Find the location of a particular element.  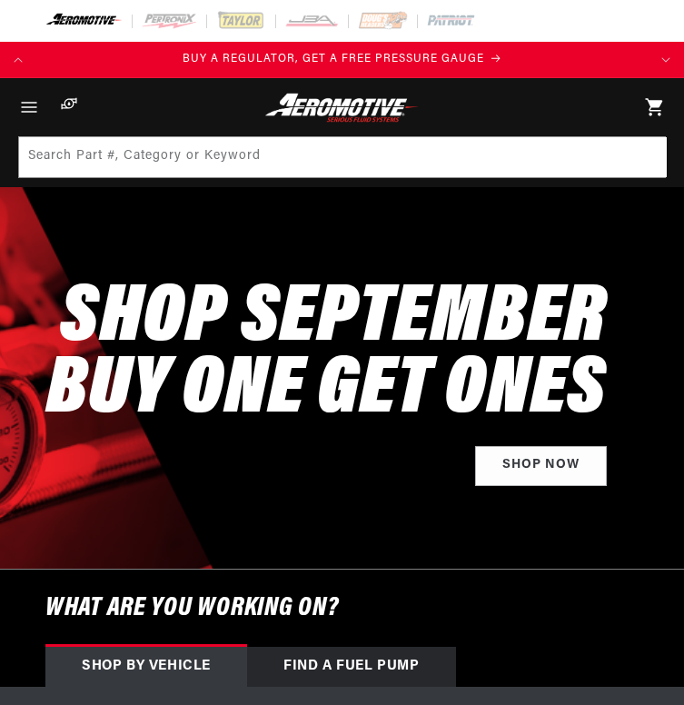

a: BUY A REGULATOR, GET A FREE PRESSURE GAUGE is located at coordinates (341, 59).